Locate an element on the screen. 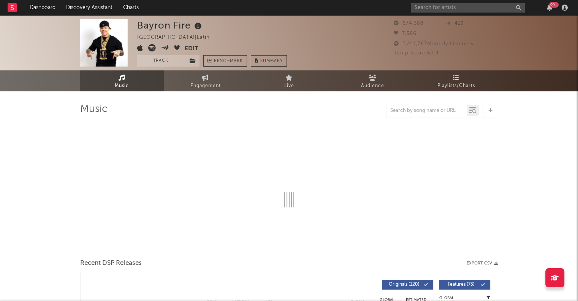  input: Search for artists is located at coordinates (468, 8).